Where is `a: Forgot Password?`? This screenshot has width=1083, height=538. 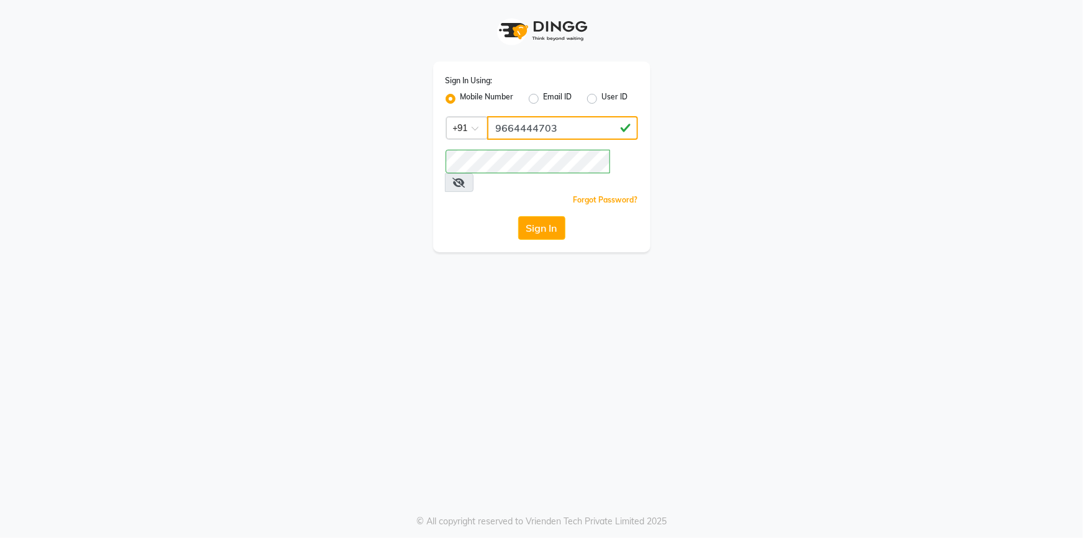
a: Forgot Password? is located at coordinates (606, 199).